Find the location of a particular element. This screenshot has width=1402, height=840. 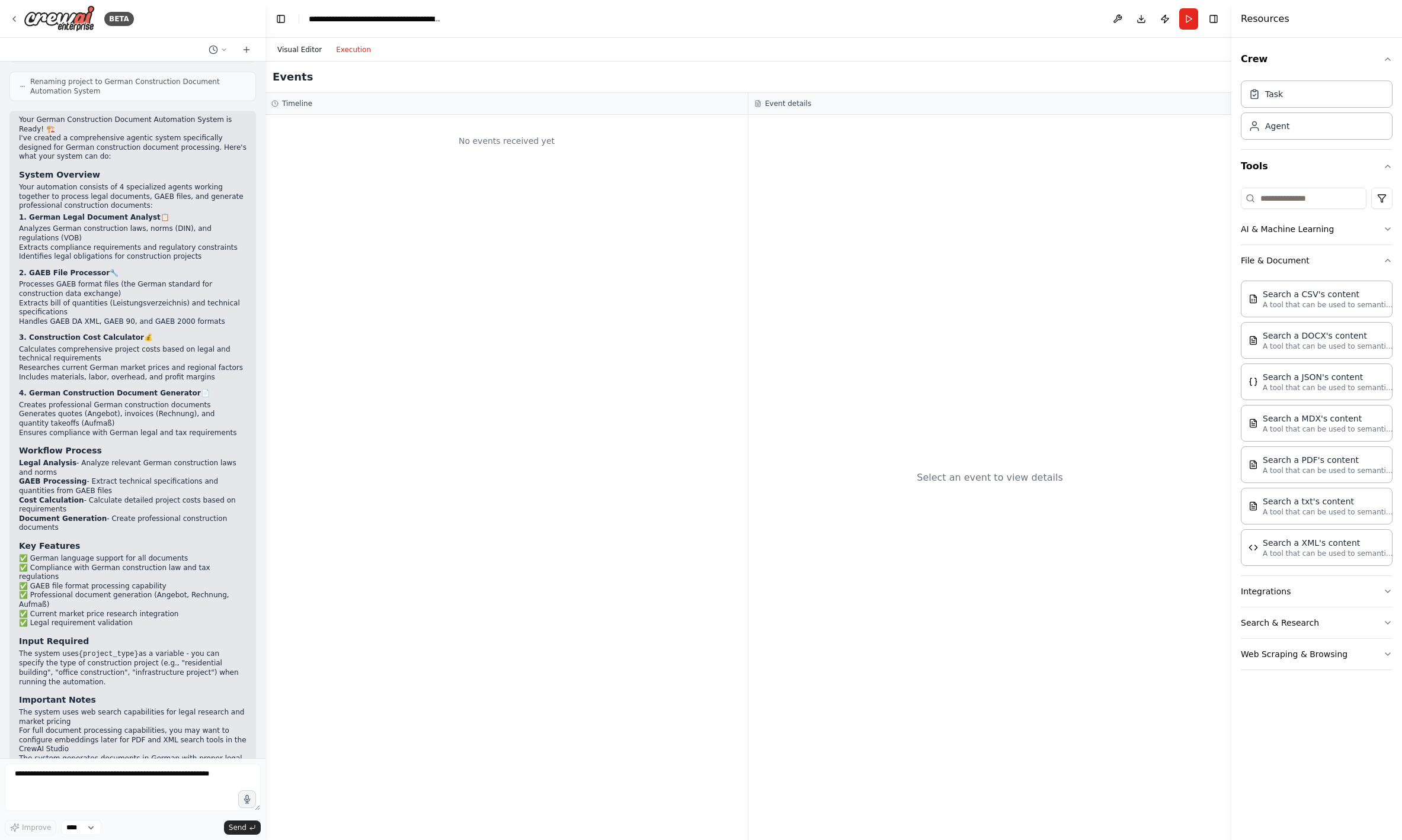

div: Search a txt's content is located at coordinates (1328, 501).